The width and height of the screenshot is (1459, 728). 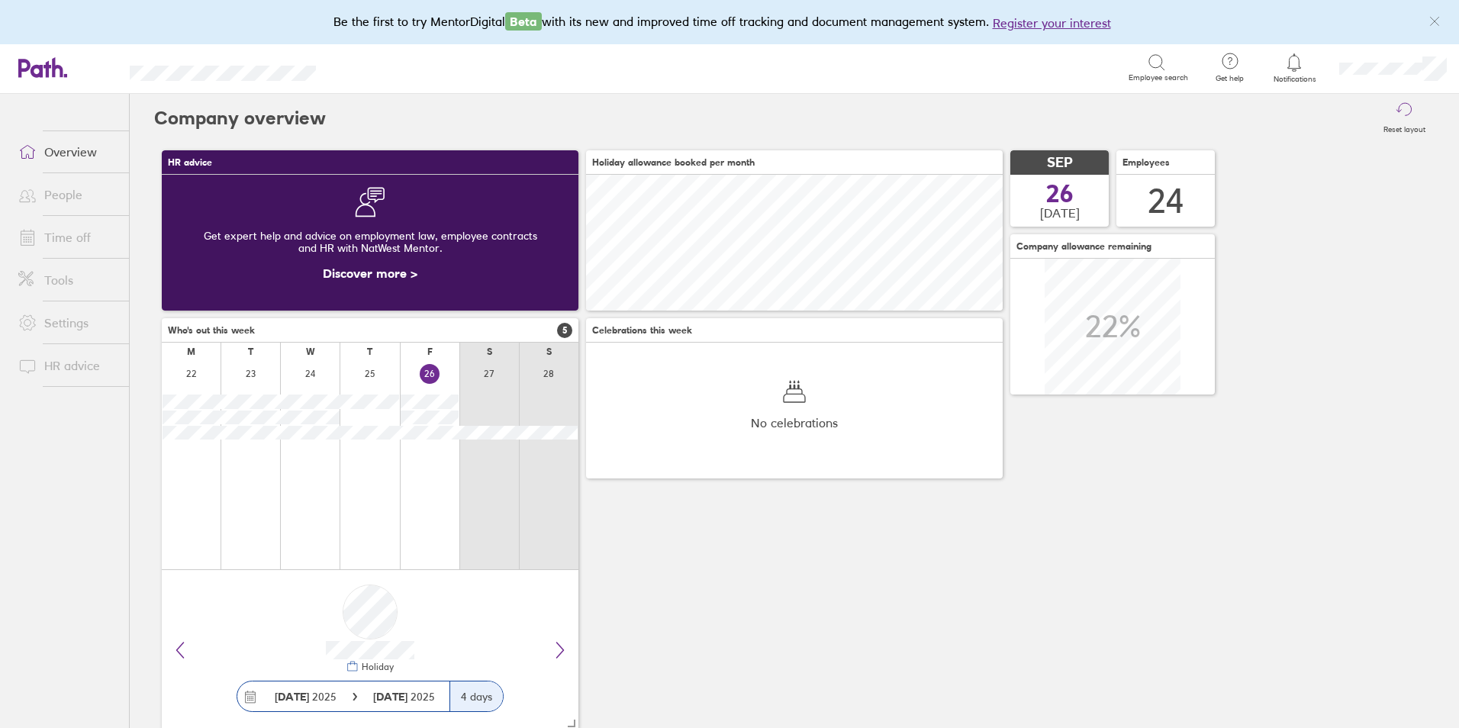 What do you see at coordinates (1404, 127) in the screenshot?
I see `label: Reset layout` at bounding box center [1404, 127].